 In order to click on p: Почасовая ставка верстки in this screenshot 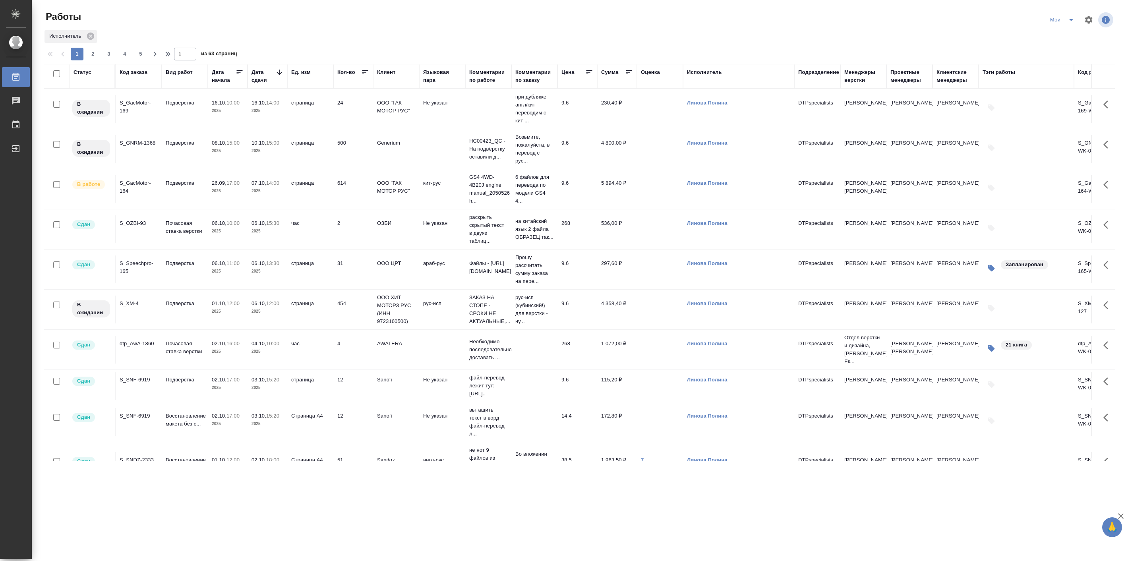, I will do `click(185, 227)`.